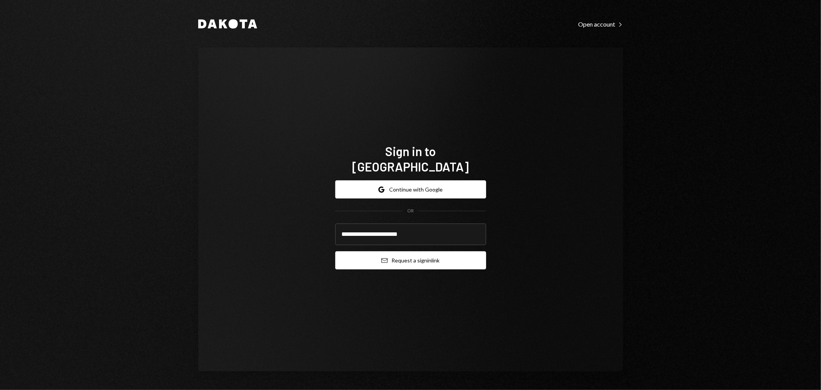 The image size is (821, 390). I want to click on div: OR, so click(410, 211).